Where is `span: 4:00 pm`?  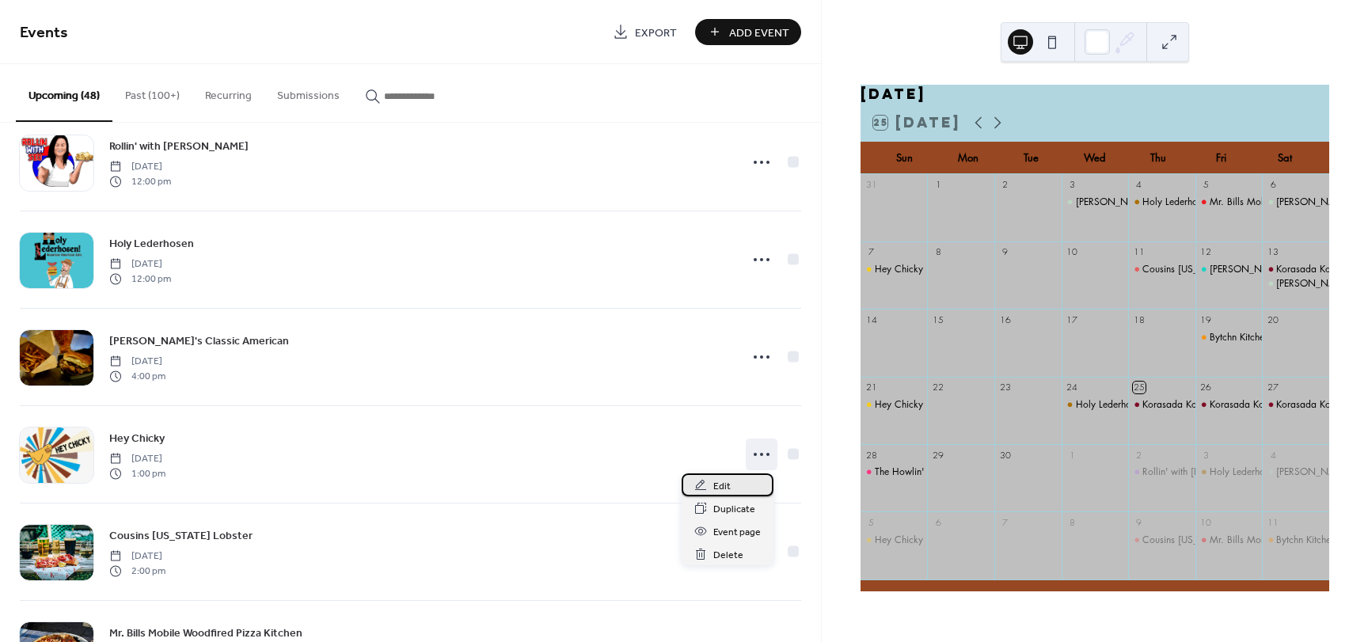
span: 4:00 pm is located at coordinates (137, 376).